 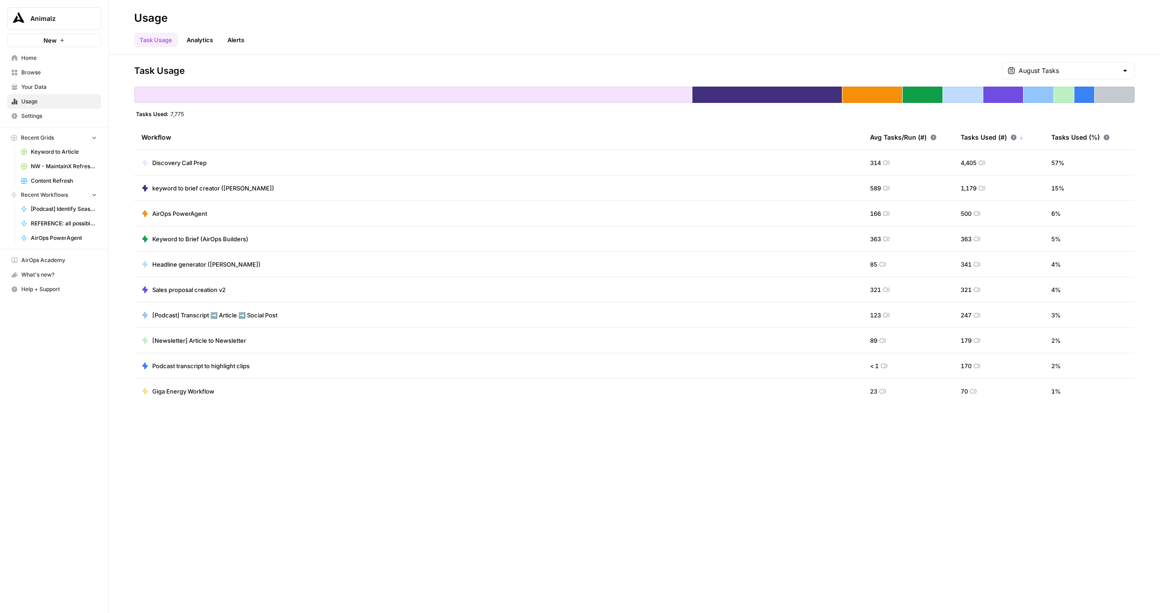 I want to click on span: [Newsletter] Article to Newsletter, so click(x=199, y=340).